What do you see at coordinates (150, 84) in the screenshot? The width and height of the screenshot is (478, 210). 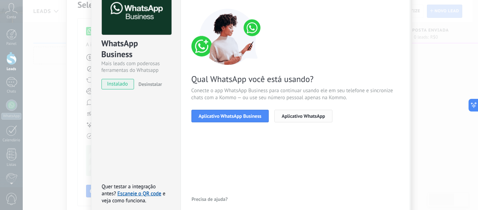 I see `span: Desinstalar` at bounding box center [150, 84].